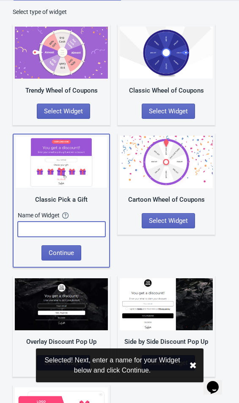  Describe the element at coordinates (166, 90) in the screenshot. I see `div: Classic Wheel of Coupons` at that location.